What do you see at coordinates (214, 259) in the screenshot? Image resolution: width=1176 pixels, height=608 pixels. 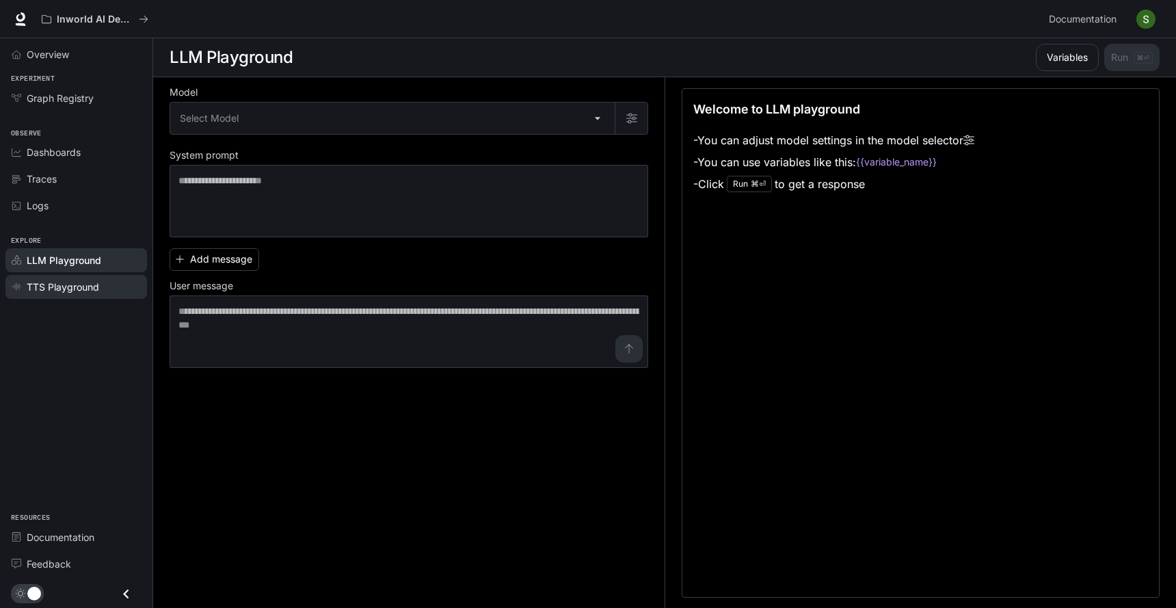 I see `button: Add message` at bounding box center [214, 259].